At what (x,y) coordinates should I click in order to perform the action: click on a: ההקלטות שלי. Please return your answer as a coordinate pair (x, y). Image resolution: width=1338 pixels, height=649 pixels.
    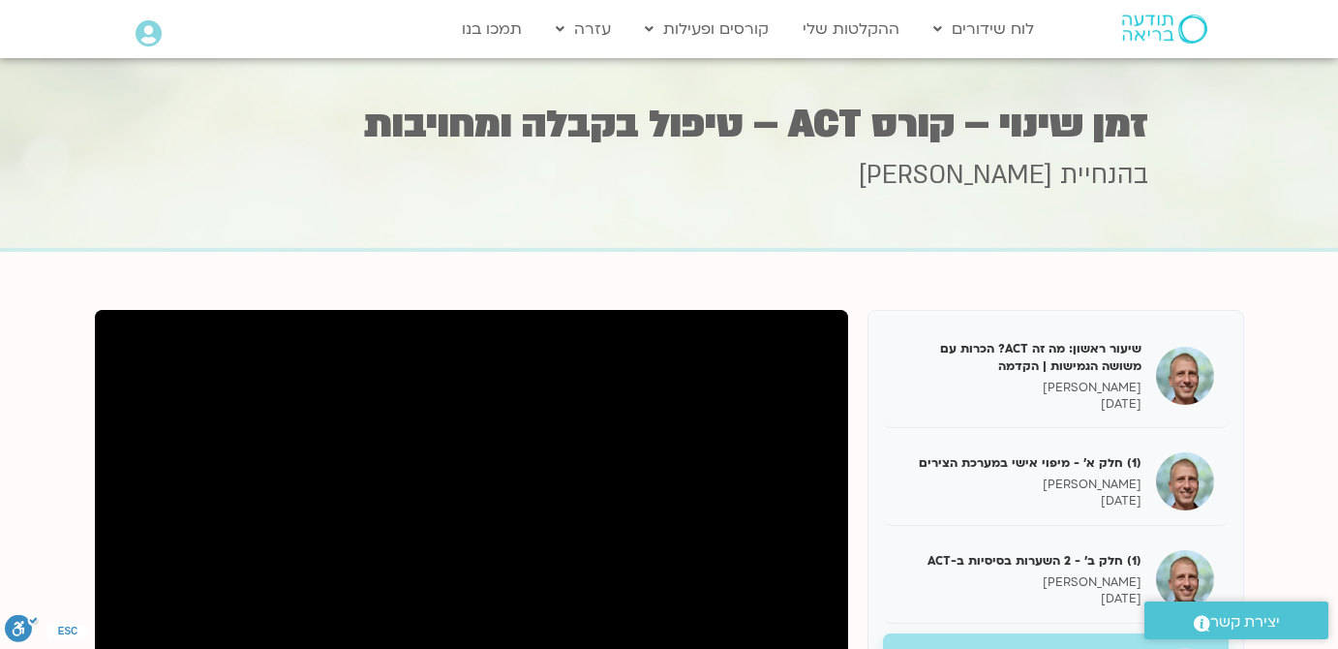
    Looking at the image, I should click on (851, 29).